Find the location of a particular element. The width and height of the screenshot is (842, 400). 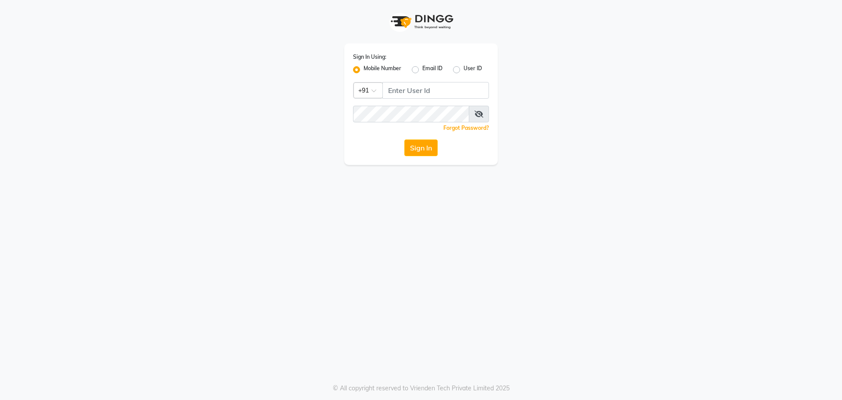

label: User ID is located at coordinates (473, 70).